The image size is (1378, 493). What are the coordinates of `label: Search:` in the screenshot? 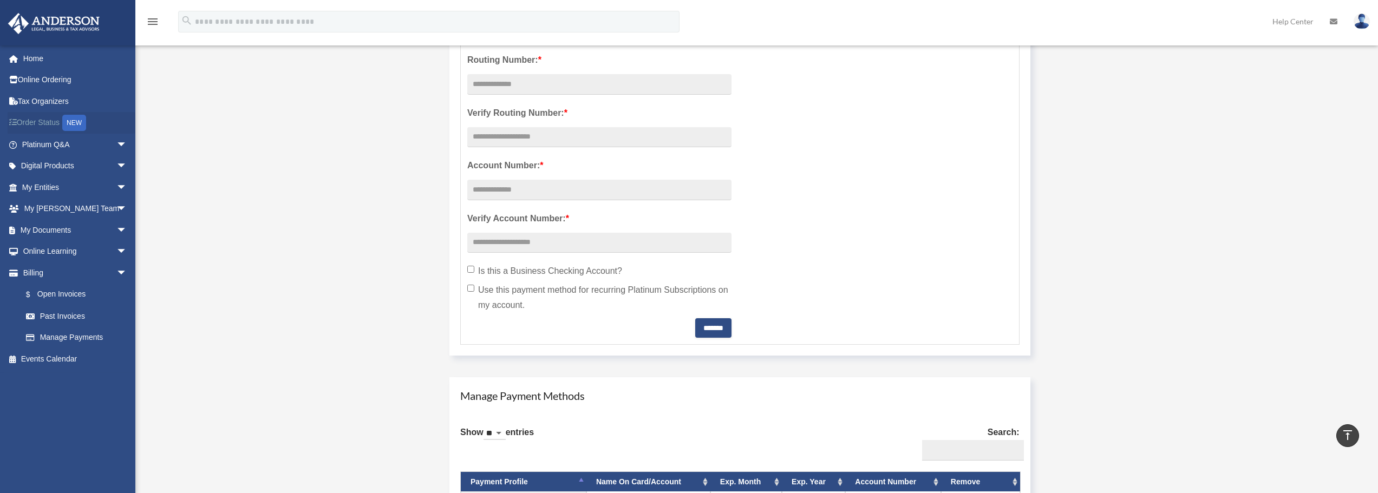 It's located at (968, 443).